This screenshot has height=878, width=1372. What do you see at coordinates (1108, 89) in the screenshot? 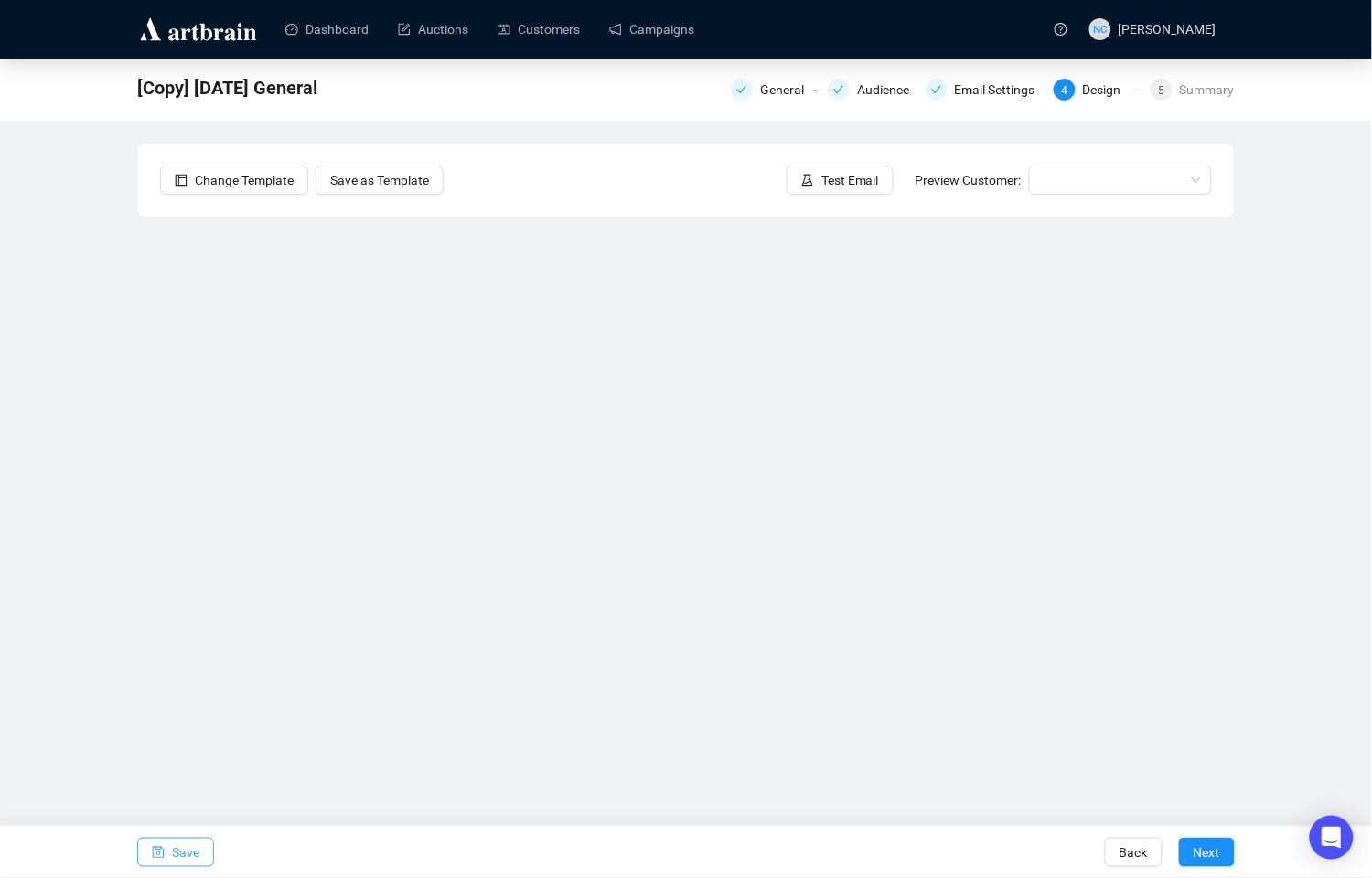
I see `div: Design` at bounding box center [1108, 89].